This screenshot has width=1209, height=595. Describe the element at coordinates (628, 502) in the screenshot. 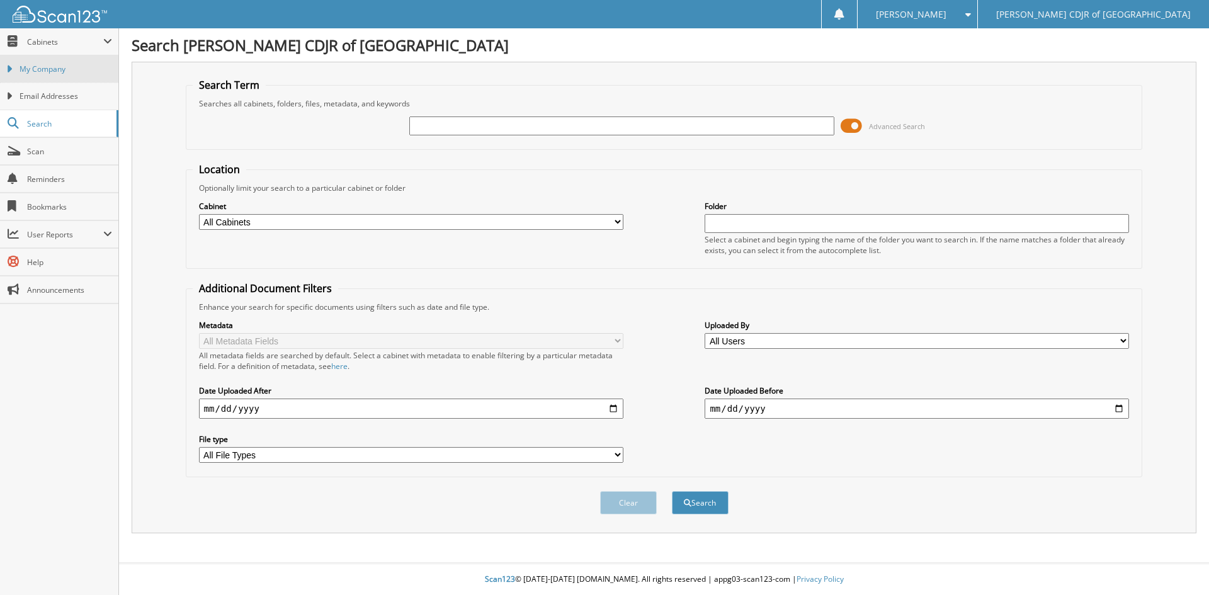

I see `button: Clear` at that location.